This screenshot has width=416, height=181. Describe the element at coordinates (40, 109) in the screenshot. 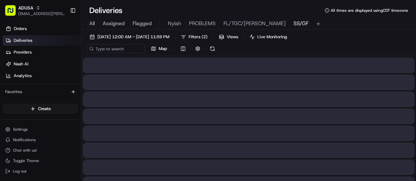

I see `button: Create` at that location.